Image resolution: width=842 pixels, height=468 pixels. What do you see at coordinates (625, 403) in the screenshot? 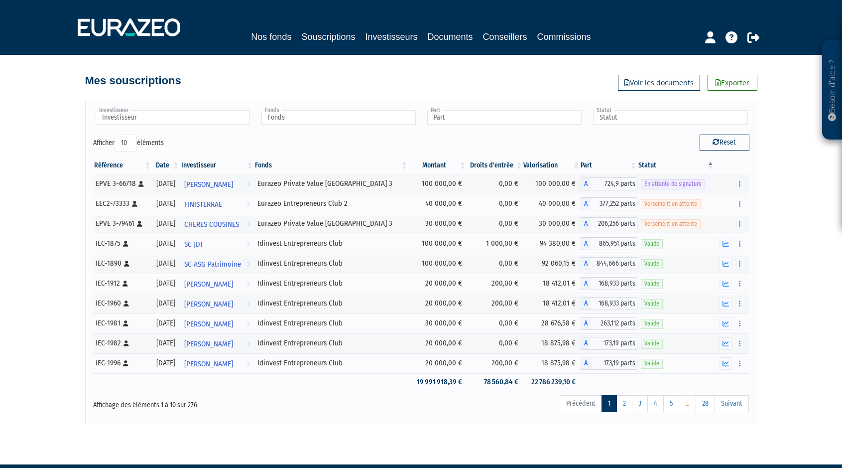
I see `a: 2` at bounding box center [625, 403].